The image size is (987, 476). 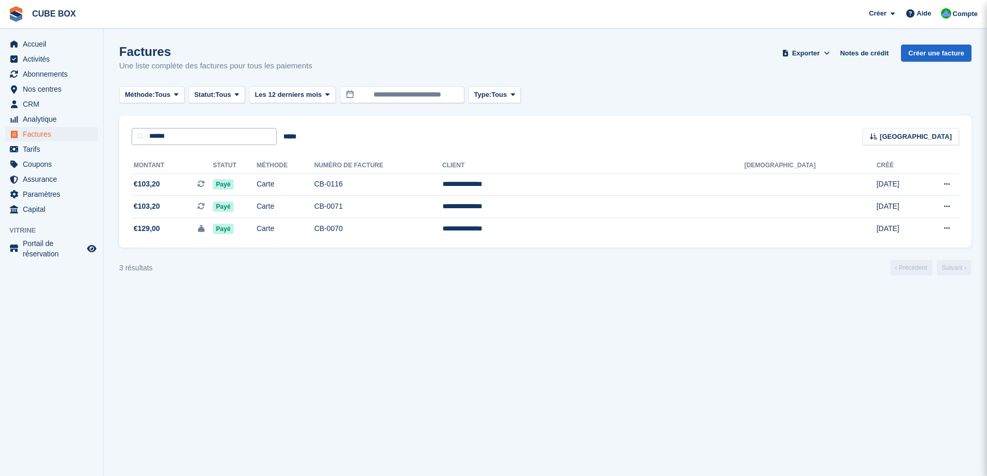 I want to click on span: Capital, so click(x=54, y=209).